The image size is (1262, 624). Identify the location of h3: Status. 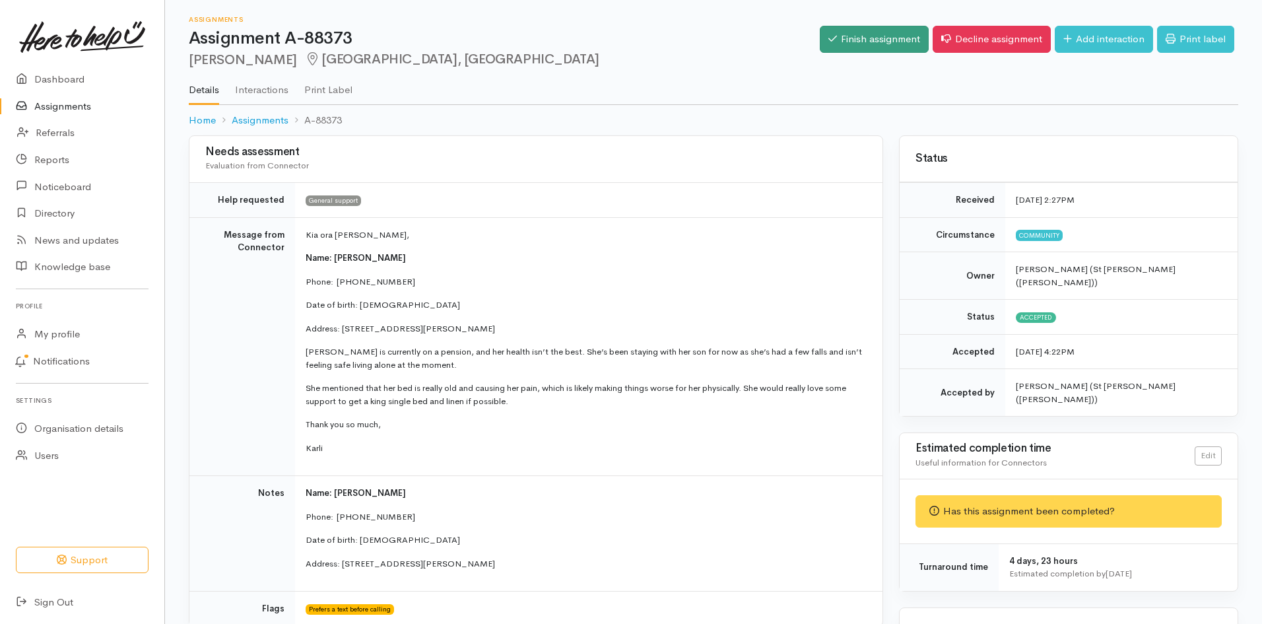
(1069, 158).